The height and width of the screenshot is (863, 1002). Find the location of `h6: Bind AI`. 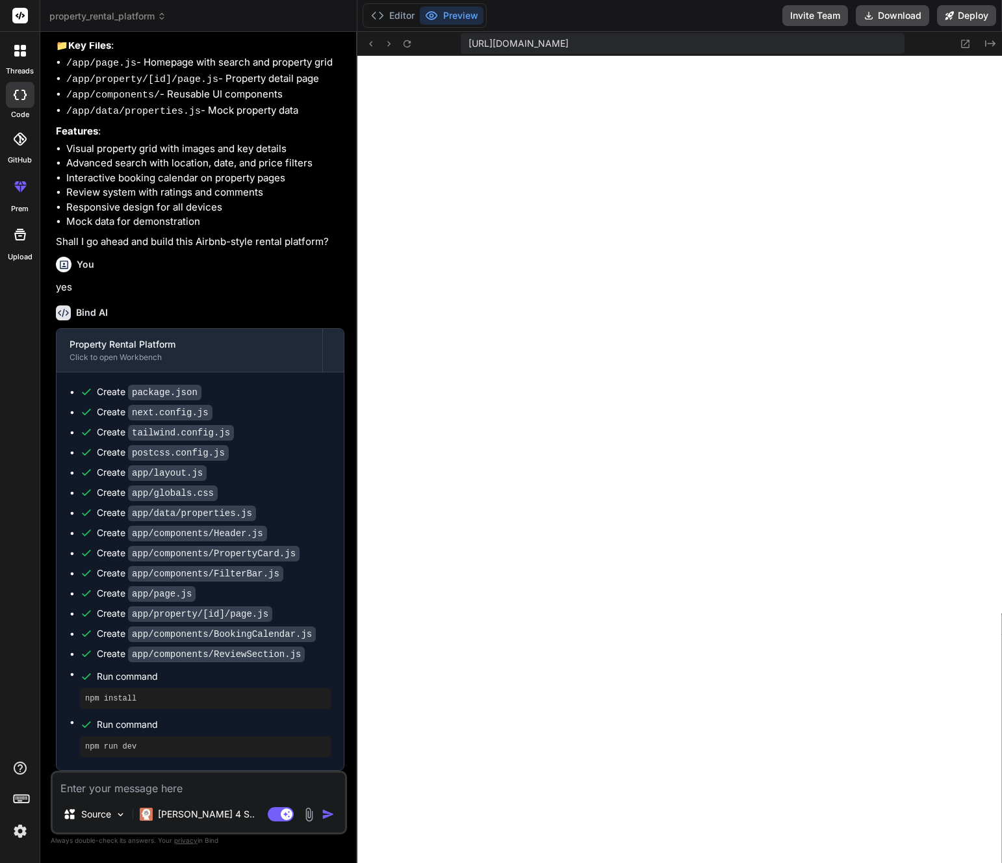

h6: Bind AI is located at coordinates (92, 313).